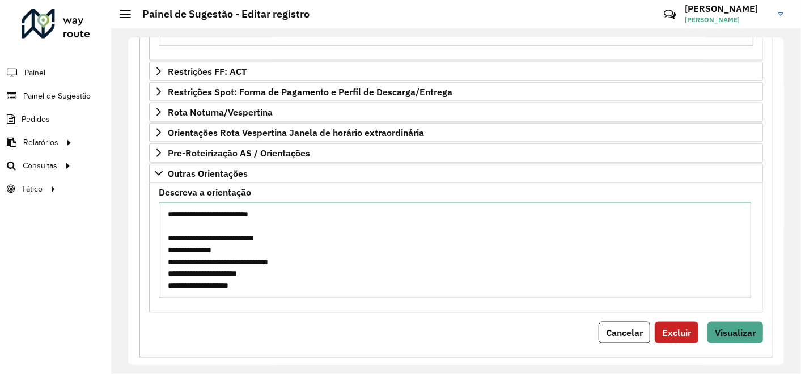 The width and height of the screenshot is (801, 374). Describe the element at coordinates (296, 133) in the screenshot. I see `span: Orientações Rota Vespertina Janela de horário extraordinária` at that location.